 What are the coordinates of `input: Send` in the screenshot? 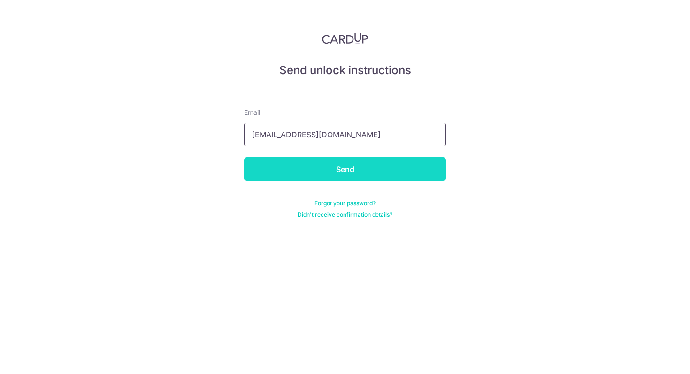 It's located at (345, 169).